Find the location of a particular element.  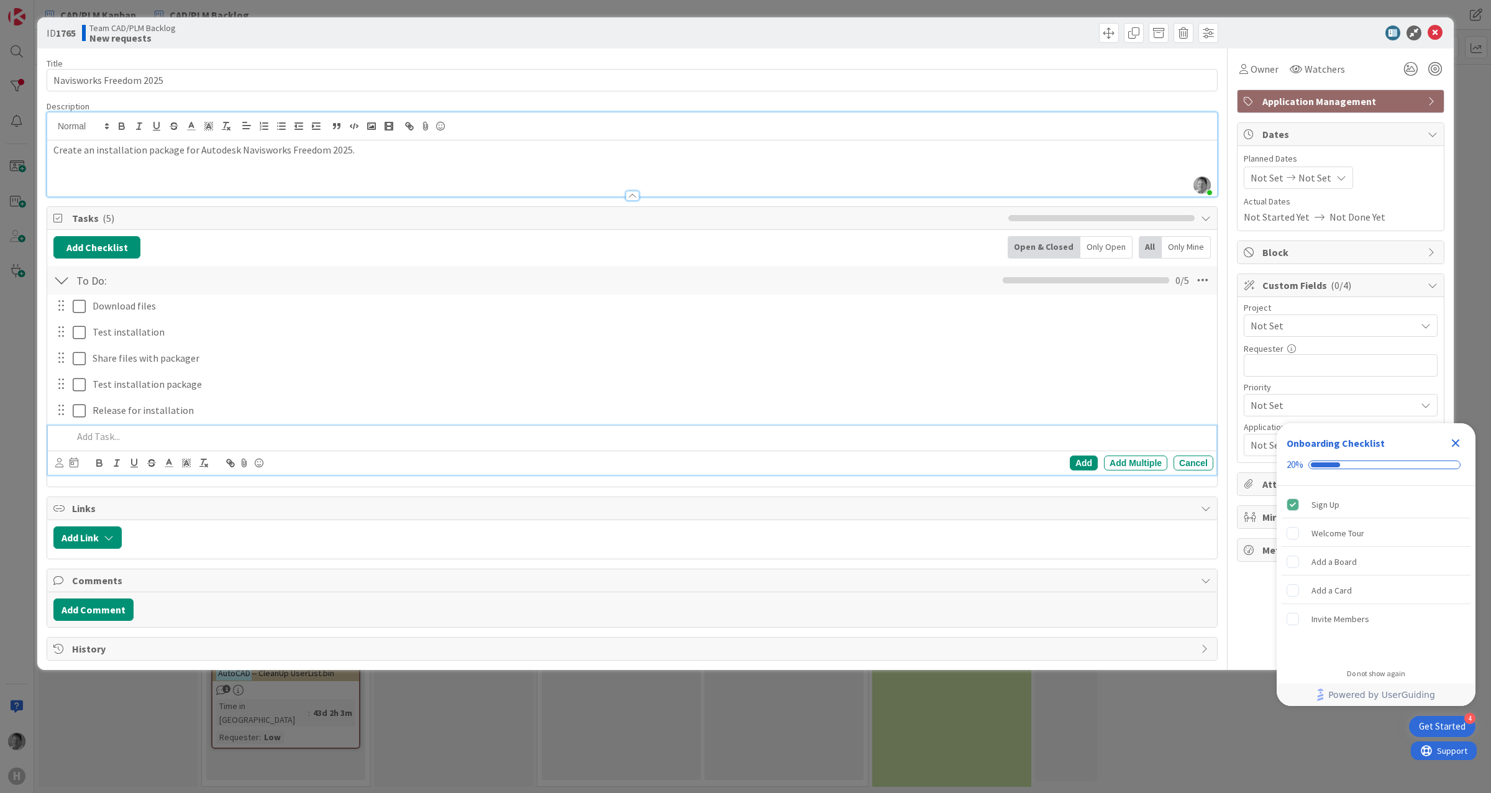

div: Invite Members is located at coordinates (1340, 619).